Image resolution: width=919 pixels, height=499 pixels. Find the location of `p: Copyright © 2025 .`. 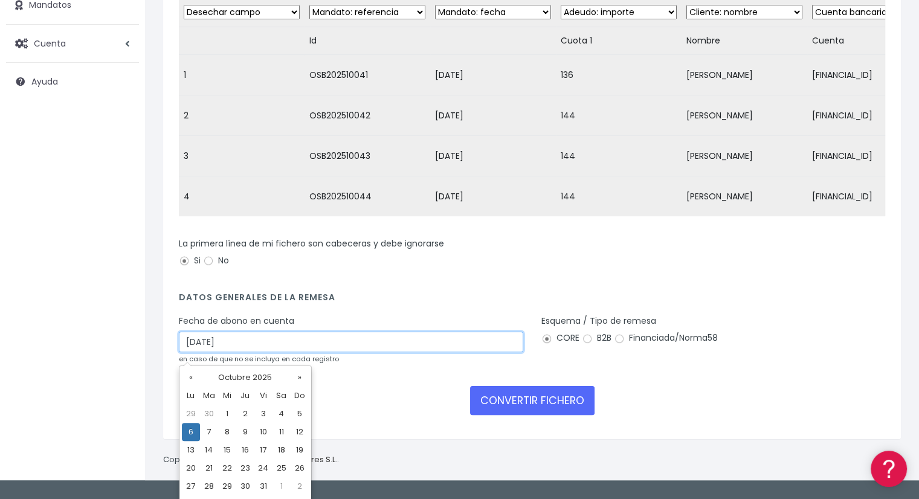

p: Copyright © 2025 . is located at coordinates (251, 460).